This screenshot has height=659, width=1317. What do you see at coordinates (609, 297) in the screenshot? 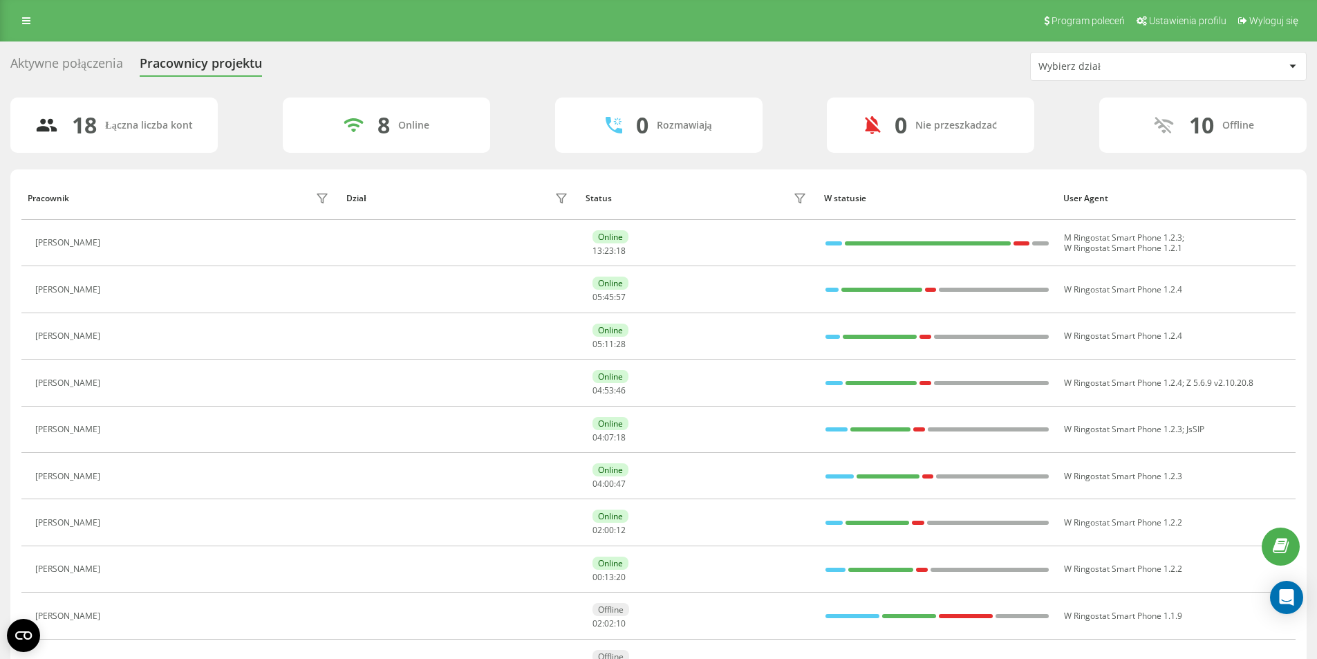
I see `span: 45` at bounding box center [609, 297].